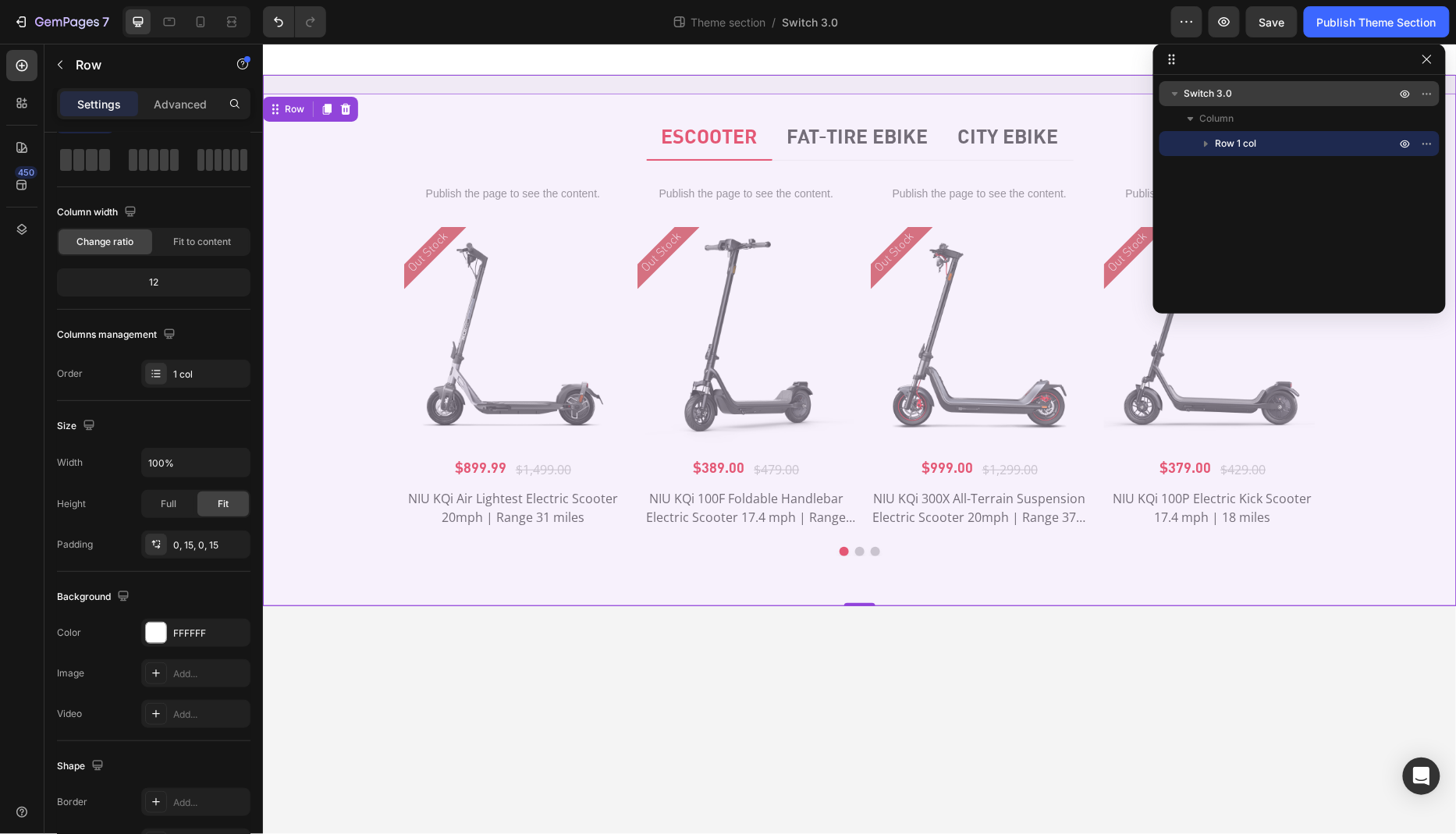 Image resolution: width=1456 pixels, height=834 pixels. What do you see at coordinates (106, 22) in the screenshot?
I see `p: 7` at bounding box center [106, 22].